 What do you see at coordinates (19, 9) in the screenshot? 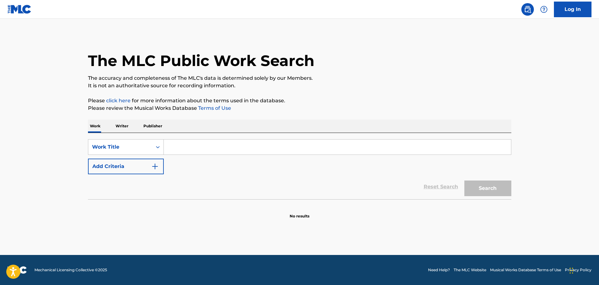
I see `img: MLC Logo` at bounding box center [19, 9].